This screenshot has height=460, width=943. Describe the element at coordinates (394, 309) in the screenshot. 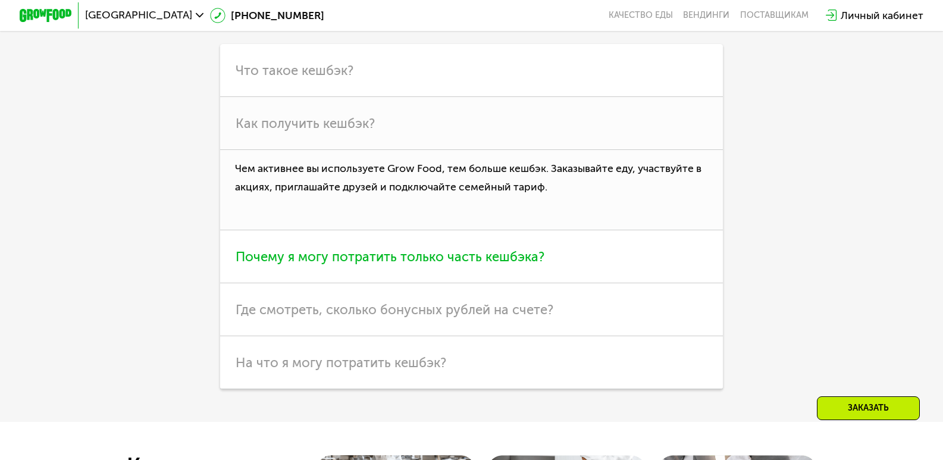

I see `span: Где смотреть, сколько бонусных рублей на счете?` at that location.